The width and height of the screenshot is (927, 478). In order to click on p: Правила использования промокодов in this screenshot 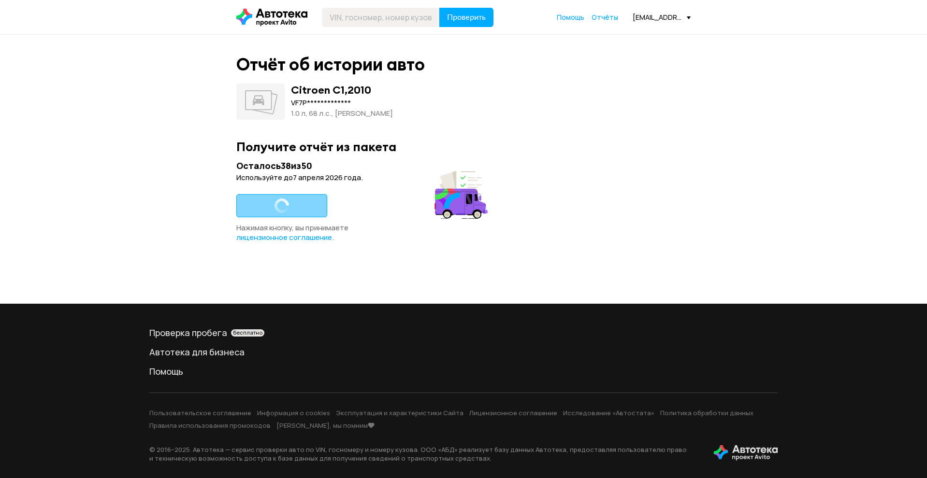, I will do `click(210, 426)`.